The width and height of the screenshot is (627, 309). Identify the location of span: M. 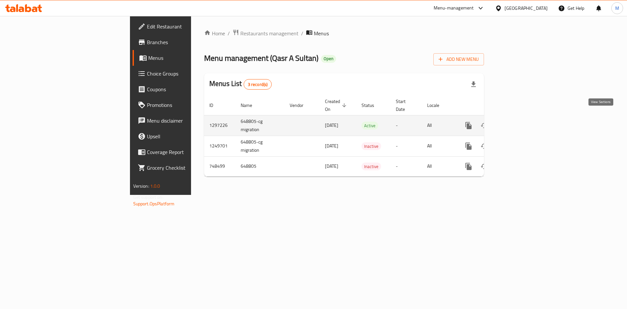
(617, 8).